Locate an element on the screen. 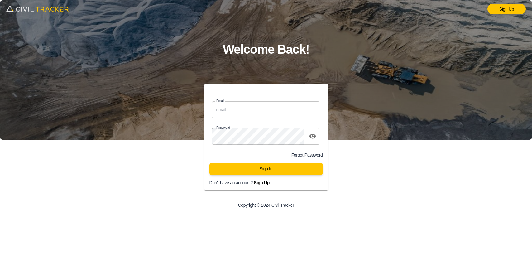 This screenshot has height=280, width=532. p: Don't have an account? is located at coordinates (271, 183).